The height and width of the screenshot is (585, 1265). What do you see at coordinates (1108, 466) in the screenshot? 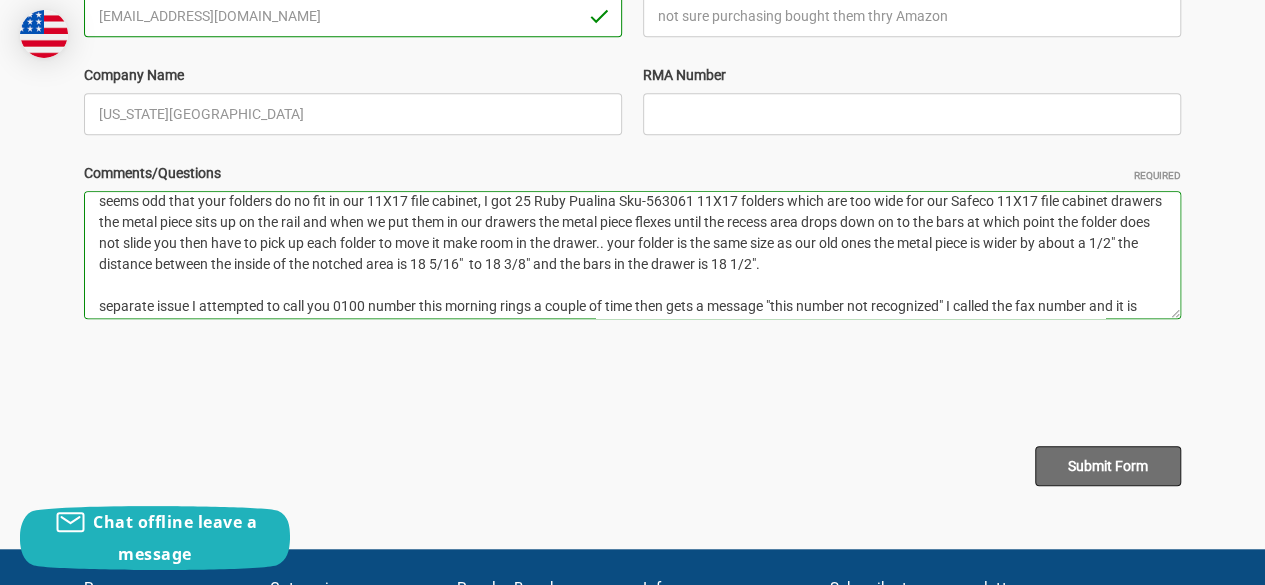
I see `input: Submit Form` at bounding box center [1108, 466].